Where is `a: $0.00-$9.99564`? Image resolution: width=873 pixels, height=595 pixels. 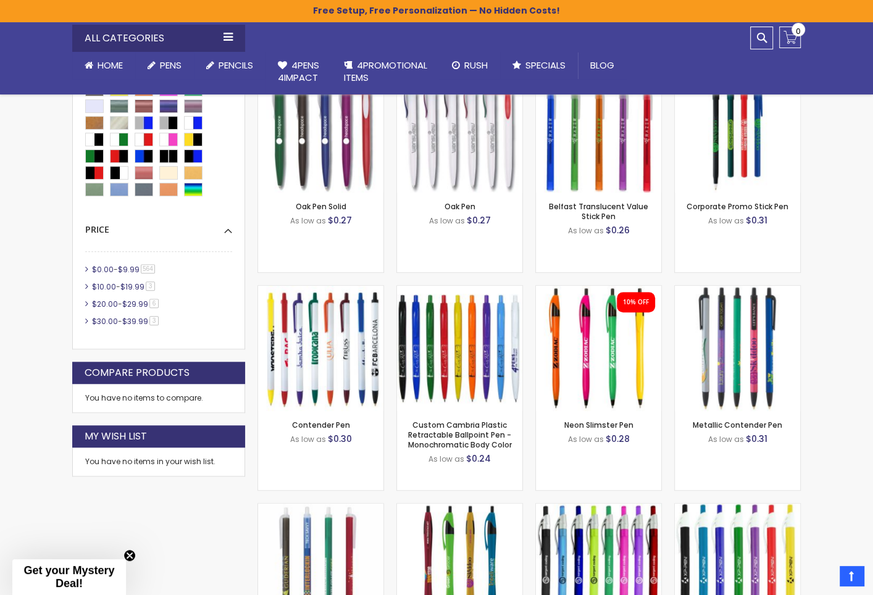
a: $0.00-$9.99564 is located at coordinates (124, 269).